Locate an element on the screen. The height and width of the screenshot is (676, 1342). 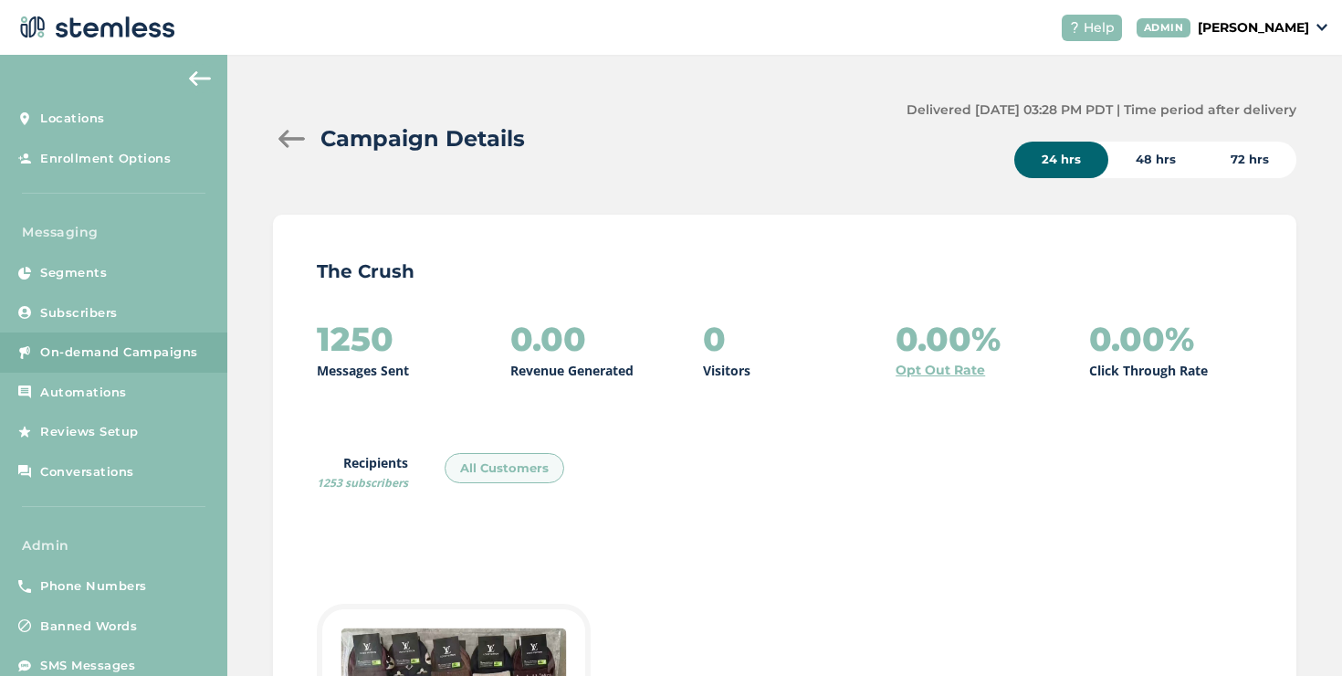
h2: Campaign Details is located at coordinates (423, 139).